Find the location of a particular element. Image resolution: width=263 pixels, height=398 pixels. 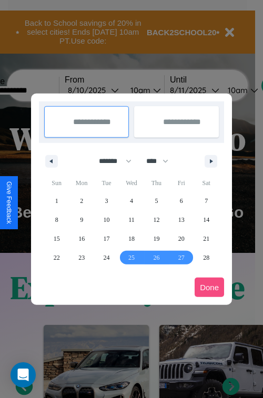

button: 20 is located at coordinates (181, 239).